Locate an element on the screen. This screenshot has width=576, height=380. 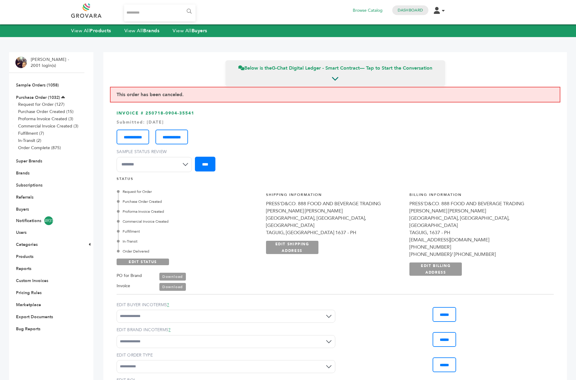
a: Subscriptions is located at coordinates (29, 185).